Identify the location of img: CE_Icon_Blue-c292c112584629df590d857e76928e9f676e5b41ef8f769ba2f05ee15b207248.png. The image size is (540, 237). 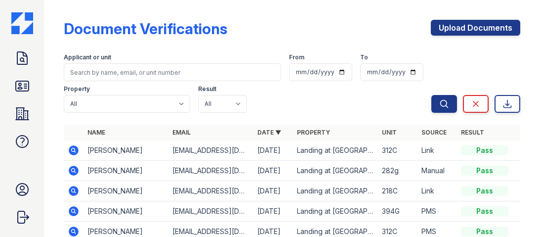
(22, 23).